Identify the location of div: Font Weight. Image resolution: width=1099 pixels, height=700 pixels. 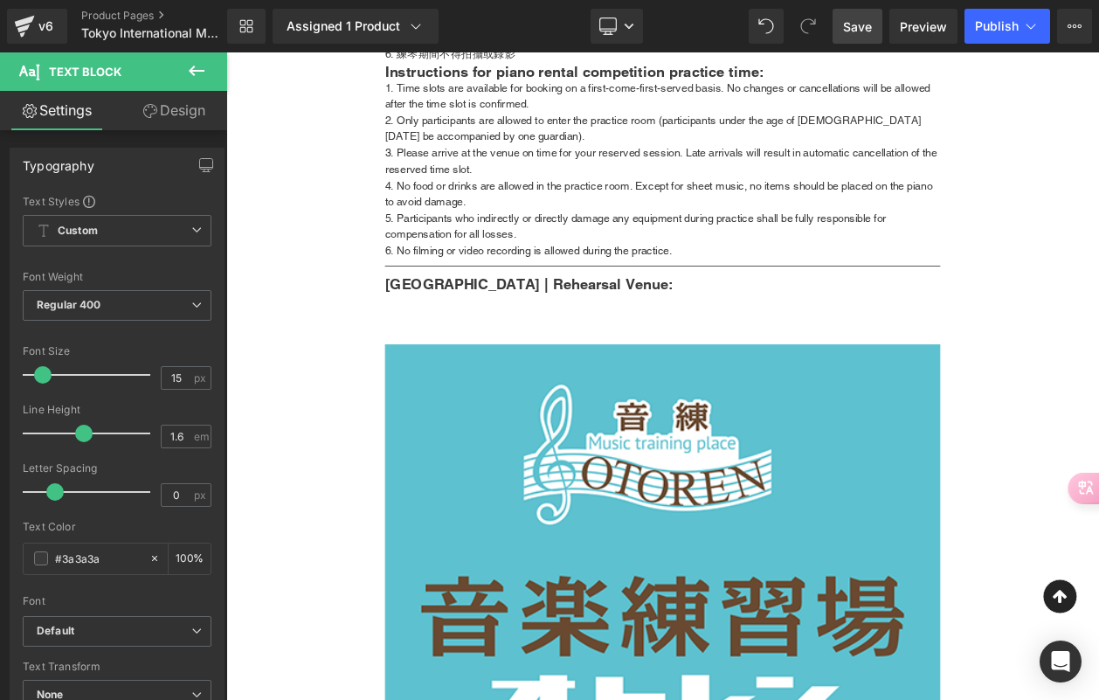
(117, 277).